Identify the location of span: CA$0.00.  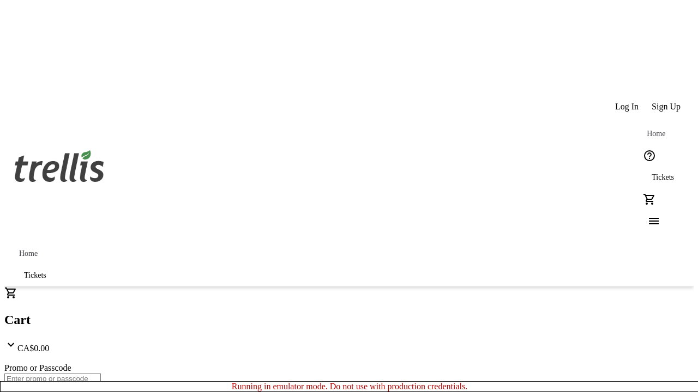
(33, 348).